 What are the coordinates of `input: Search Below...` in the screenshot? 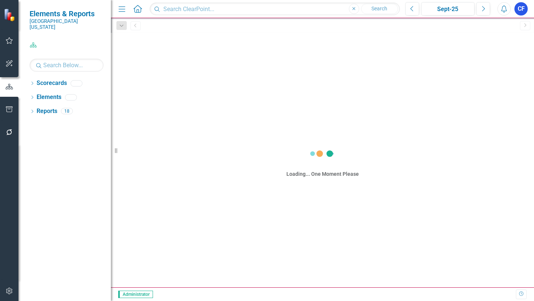 It's located at (67, 65).